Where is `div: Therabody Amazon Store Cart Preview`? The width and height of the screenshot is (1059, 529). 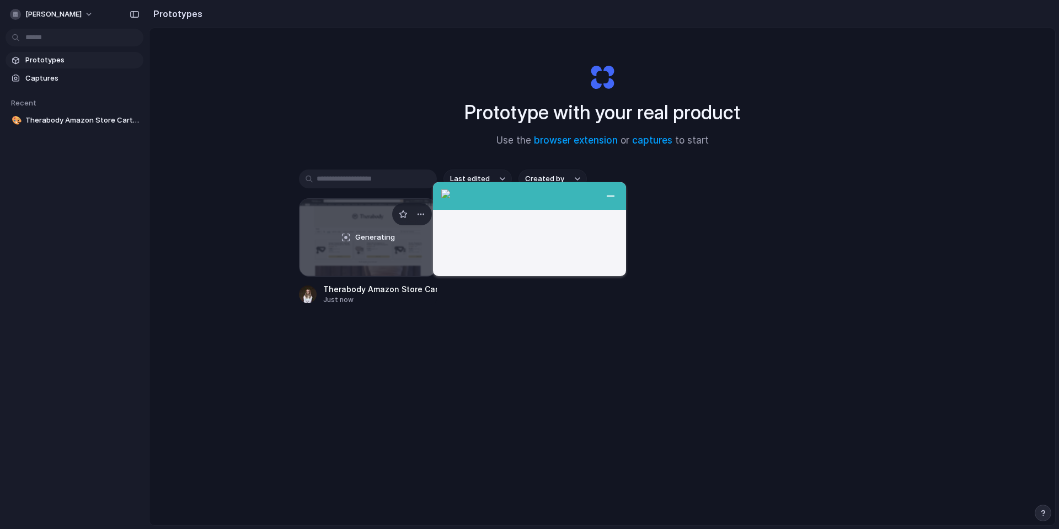
div: Therabody Amazon Store Cart Preview is located at coordinates (380, 289).